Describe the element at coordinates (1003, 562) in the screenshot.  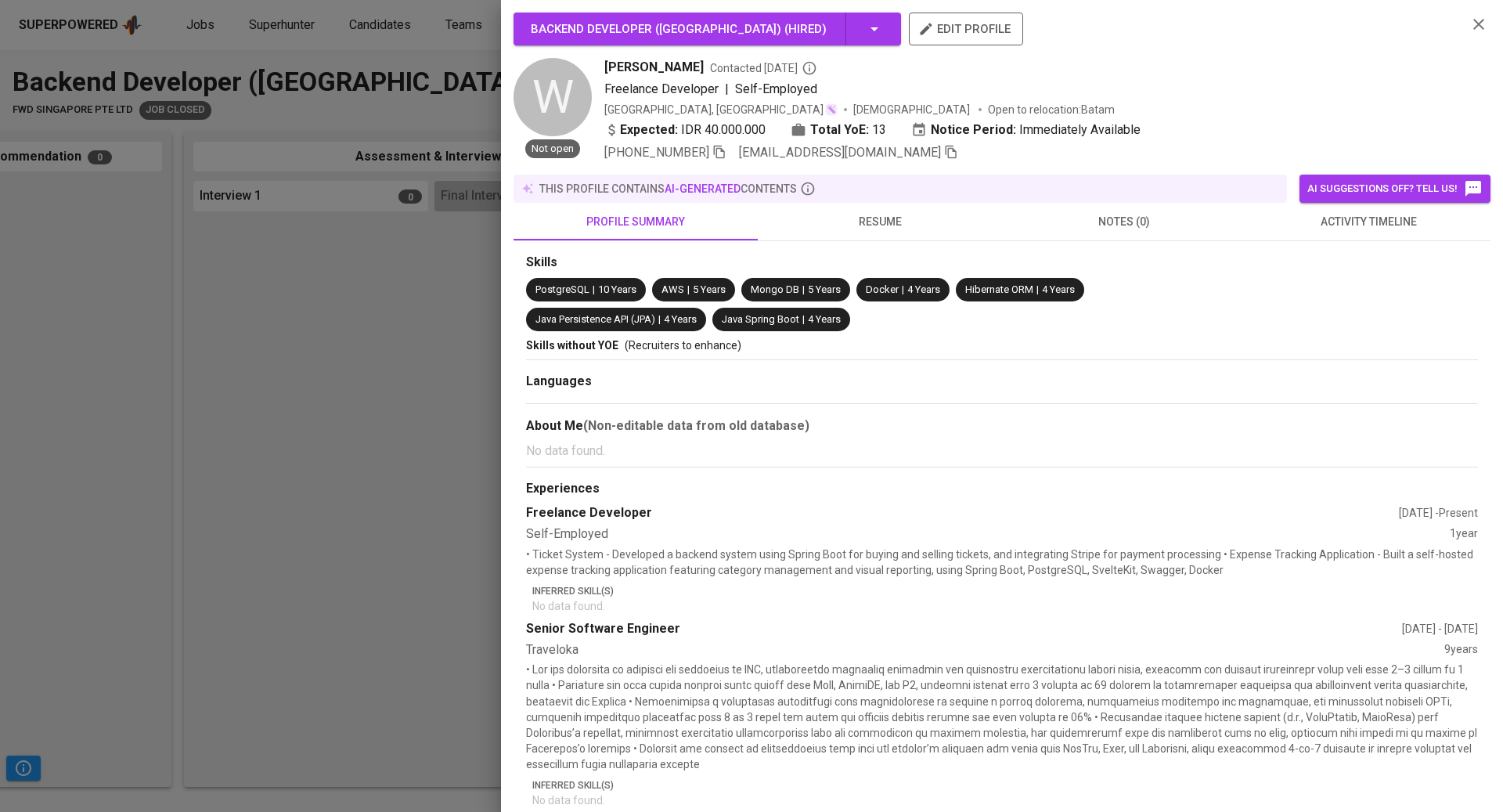
I see `p: • Ticket System - Developed a backend system using Spring Boot for buying and selling tickets, an...` at that location.